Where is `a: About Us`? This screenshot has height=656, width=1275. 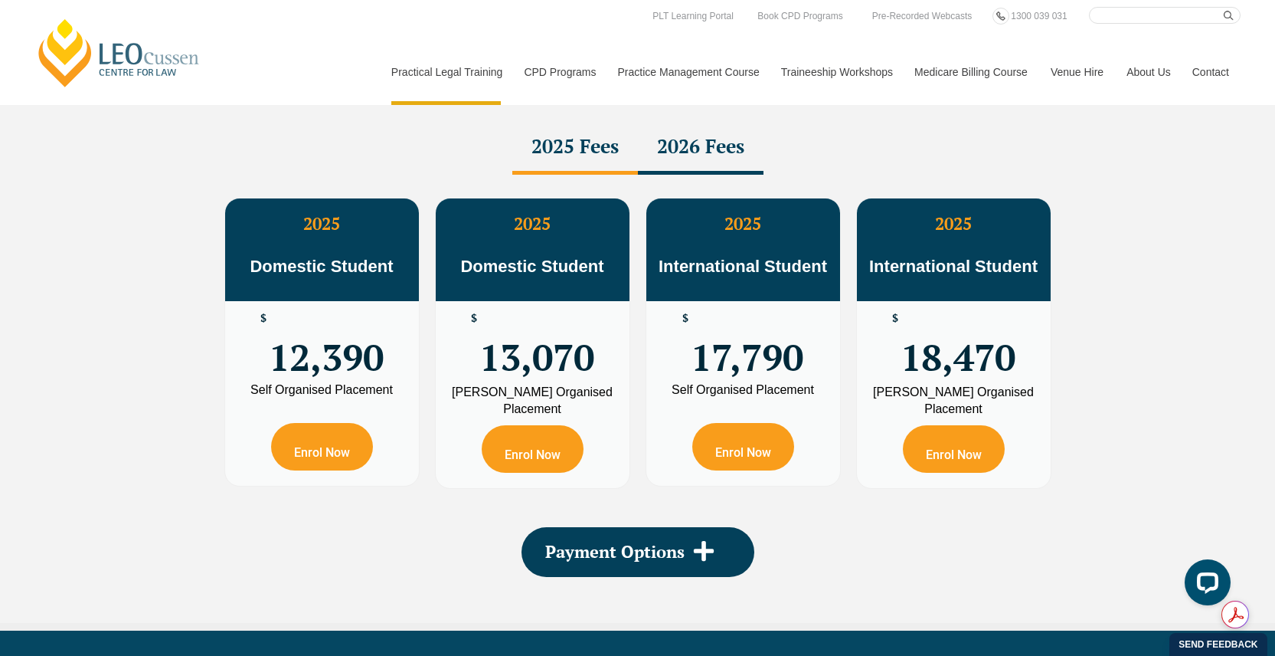
a: About Us is located at coordinates (1148, 72).